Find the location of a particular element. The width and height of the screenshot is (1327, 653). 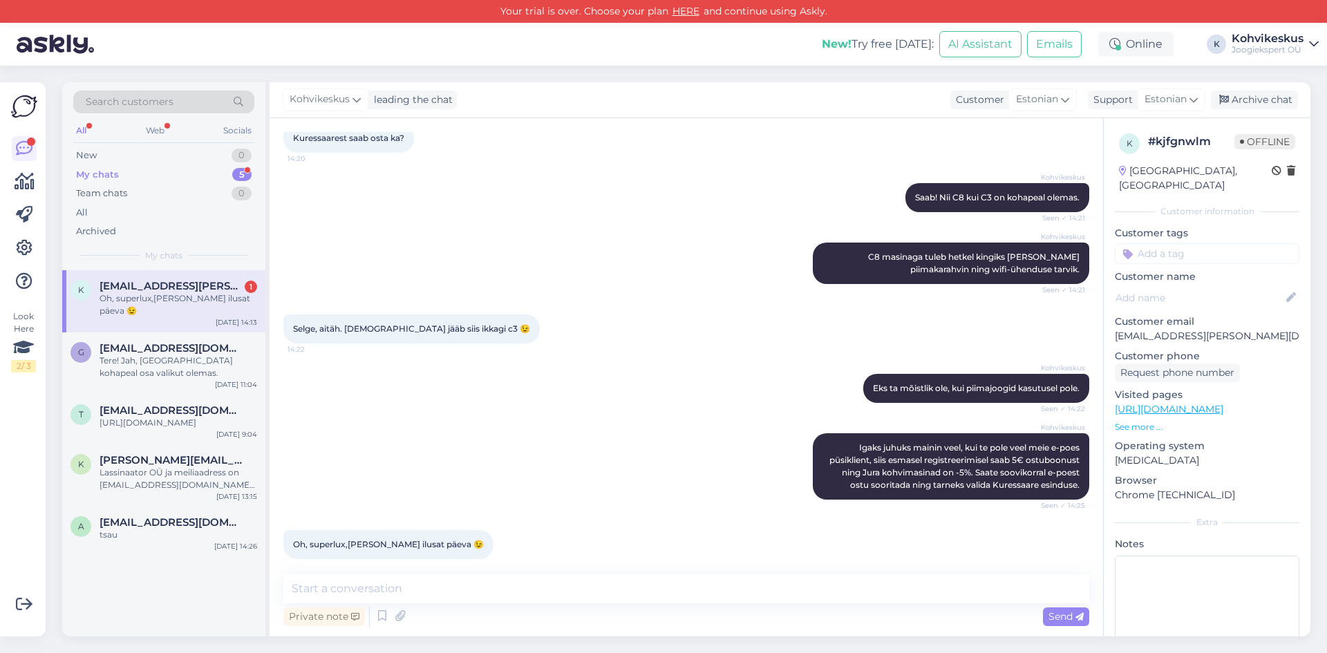

p: Customer email is located at coordinates (1206, 321).